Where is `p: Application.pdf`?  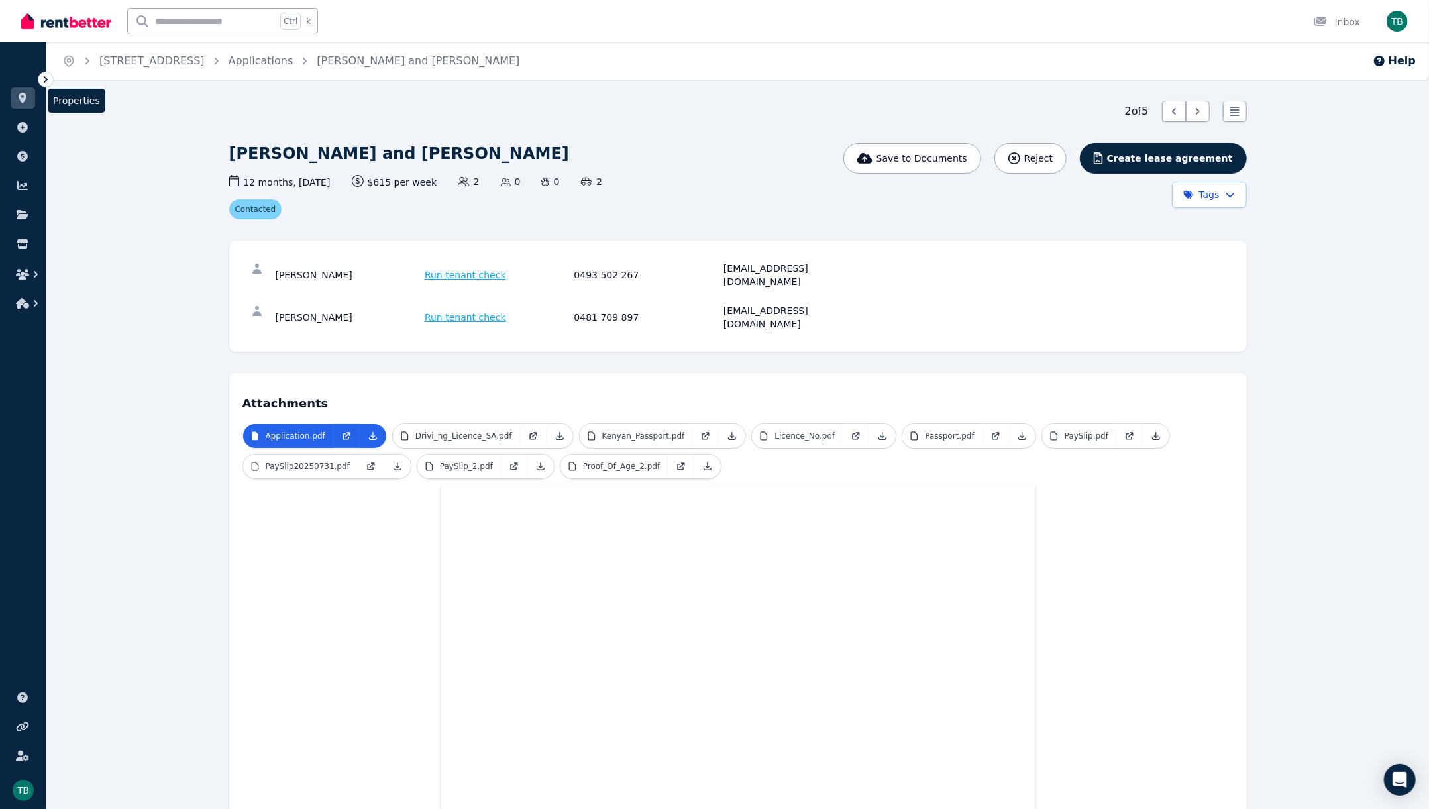
p: Application.pdf is located at coordinates (296, 436).